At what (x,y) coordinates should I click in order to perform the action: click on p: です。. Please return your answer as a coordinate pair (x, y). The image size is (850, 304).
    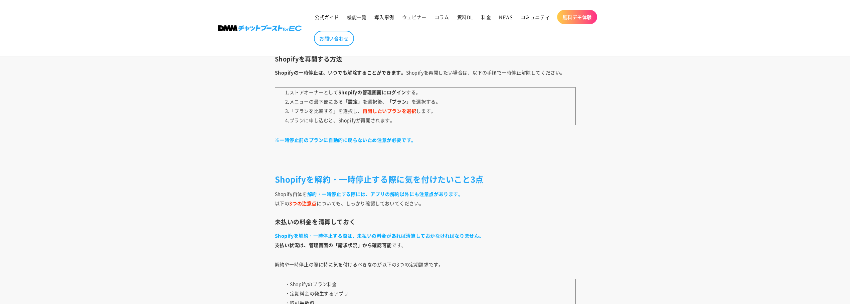
    Looking at the image, I should click on (425, 240).